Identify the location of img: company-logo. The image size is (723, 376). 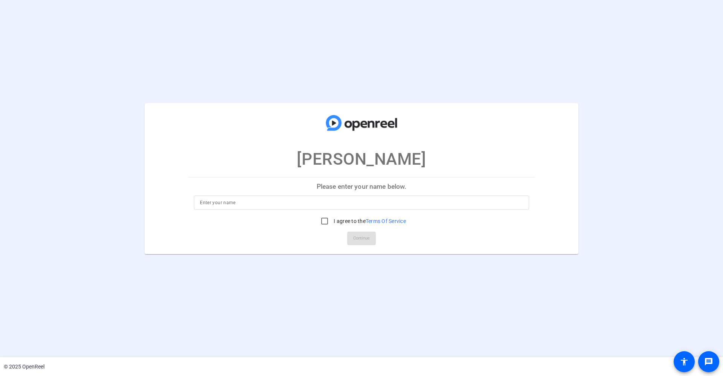
(361, 123).